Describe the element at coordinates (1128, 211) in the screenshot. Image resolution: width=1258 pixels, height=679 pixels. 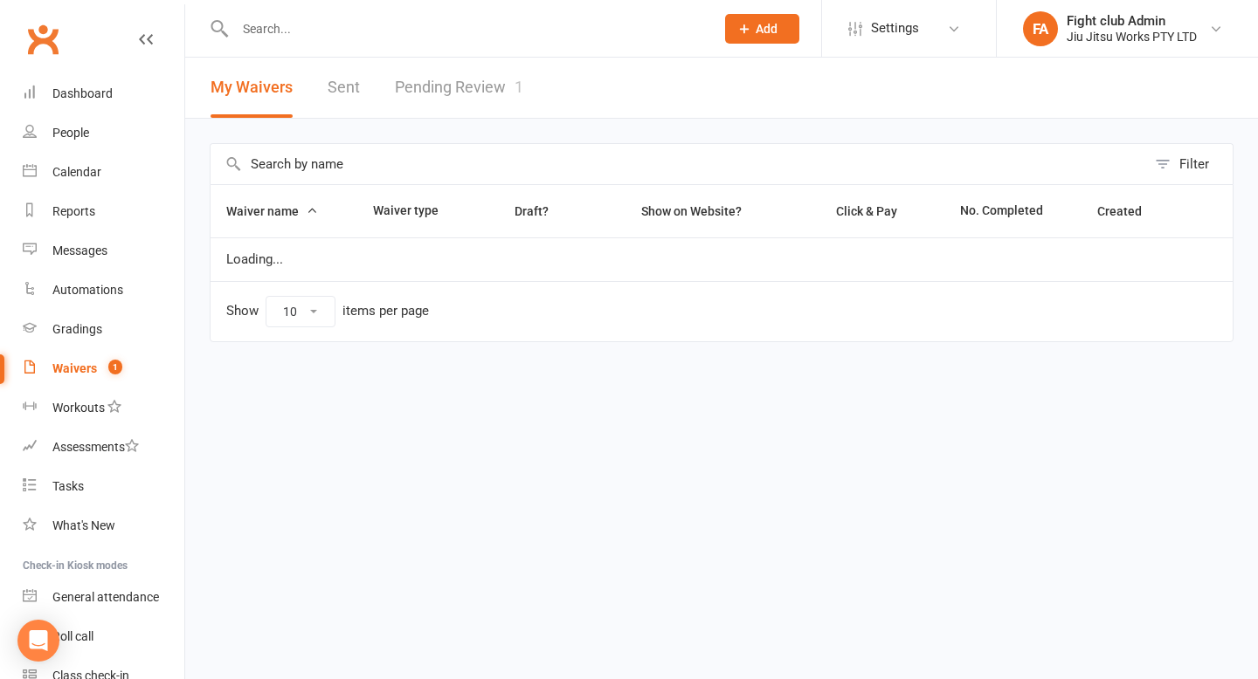
I see `span: Created` at that location.